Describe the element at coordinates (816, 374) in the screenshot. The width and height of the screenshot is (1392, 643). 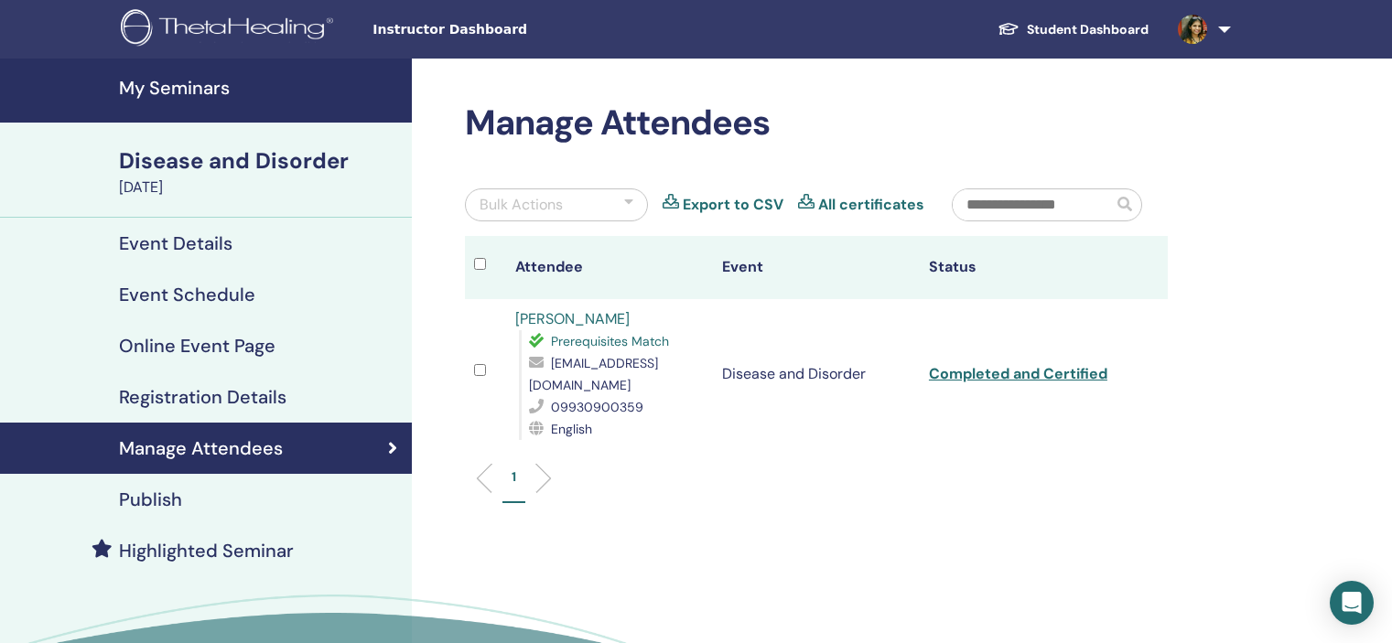
I see `td: Disease and Disorder` at that location.